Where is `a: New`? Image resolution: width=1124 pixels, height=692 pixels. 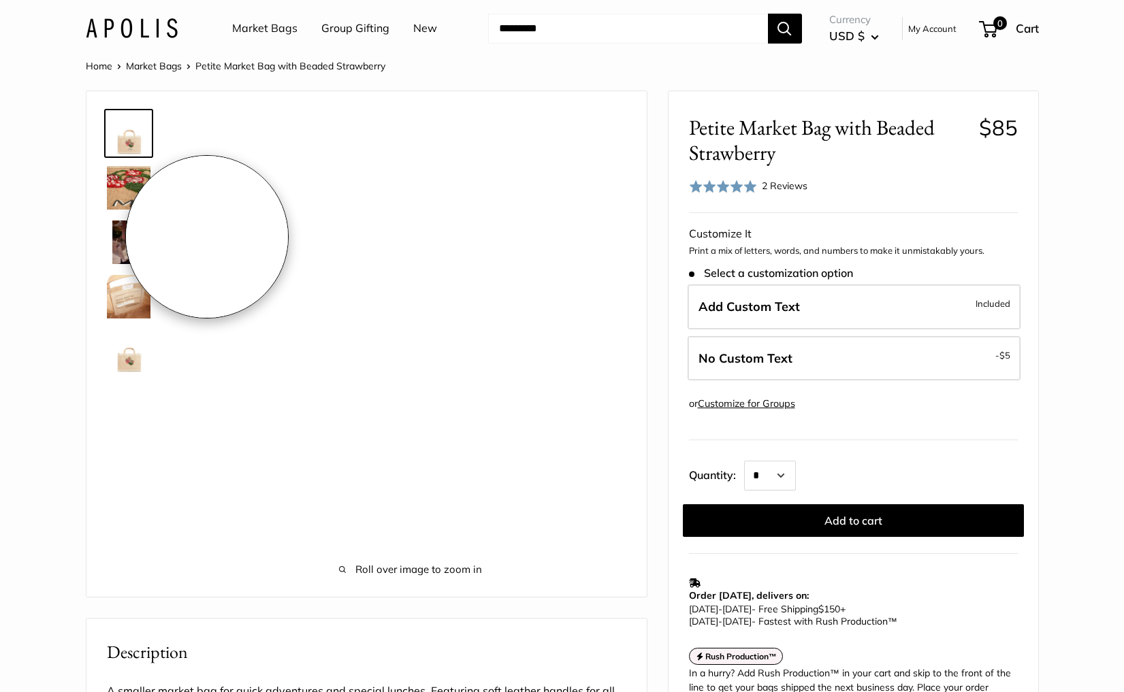 a: New is located at coordinates (425, 29).